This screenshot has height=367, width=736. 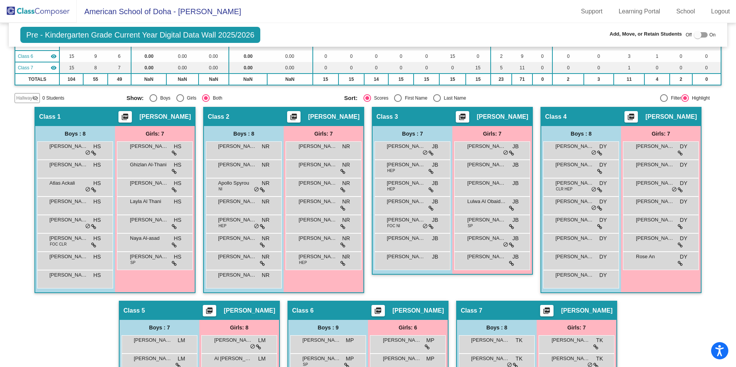 What do you see at coordinates (237, 183) in the screenshot?
I see `span: Apollo Spyrou` at bounding box center [237, 183].